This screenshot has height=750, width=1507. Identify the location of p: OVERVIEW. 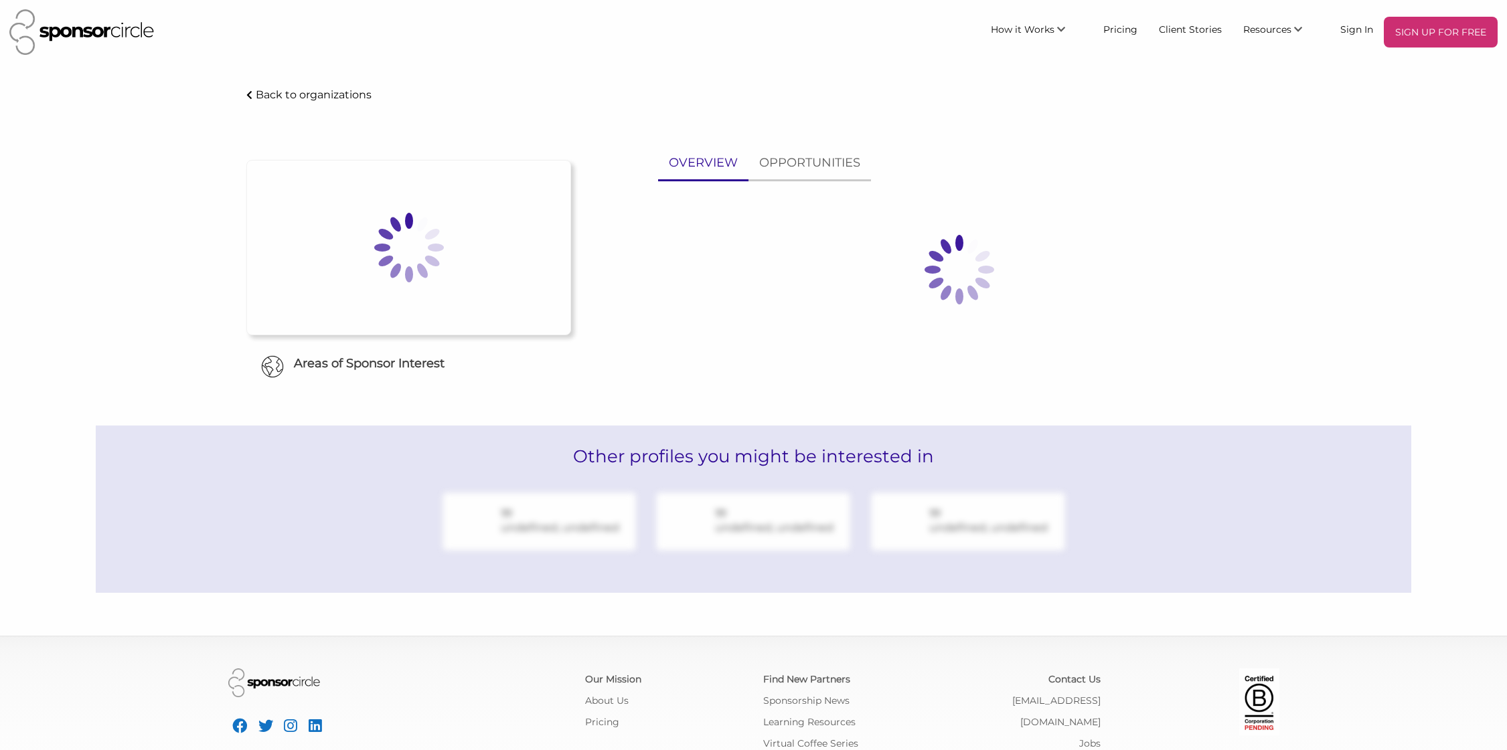
(703, 163).